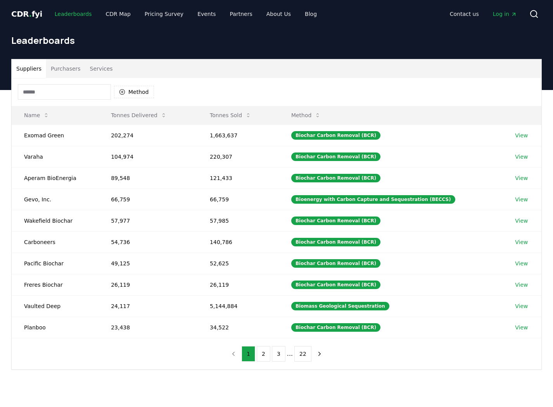 Image resolution: width=553 pixels, height=407 pixels. I want to click on a: Blog, so click(311, 14).